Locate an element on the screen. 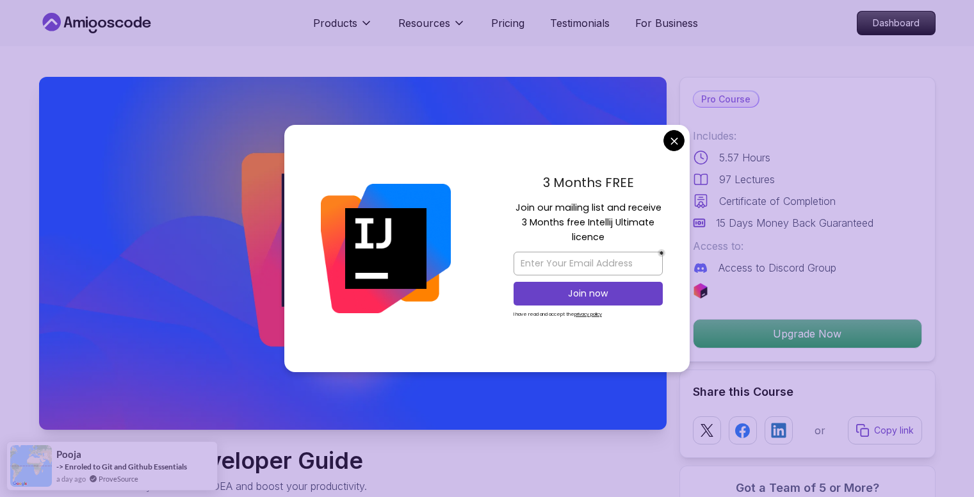  p: Pricing is located at coordinates (508, 23).